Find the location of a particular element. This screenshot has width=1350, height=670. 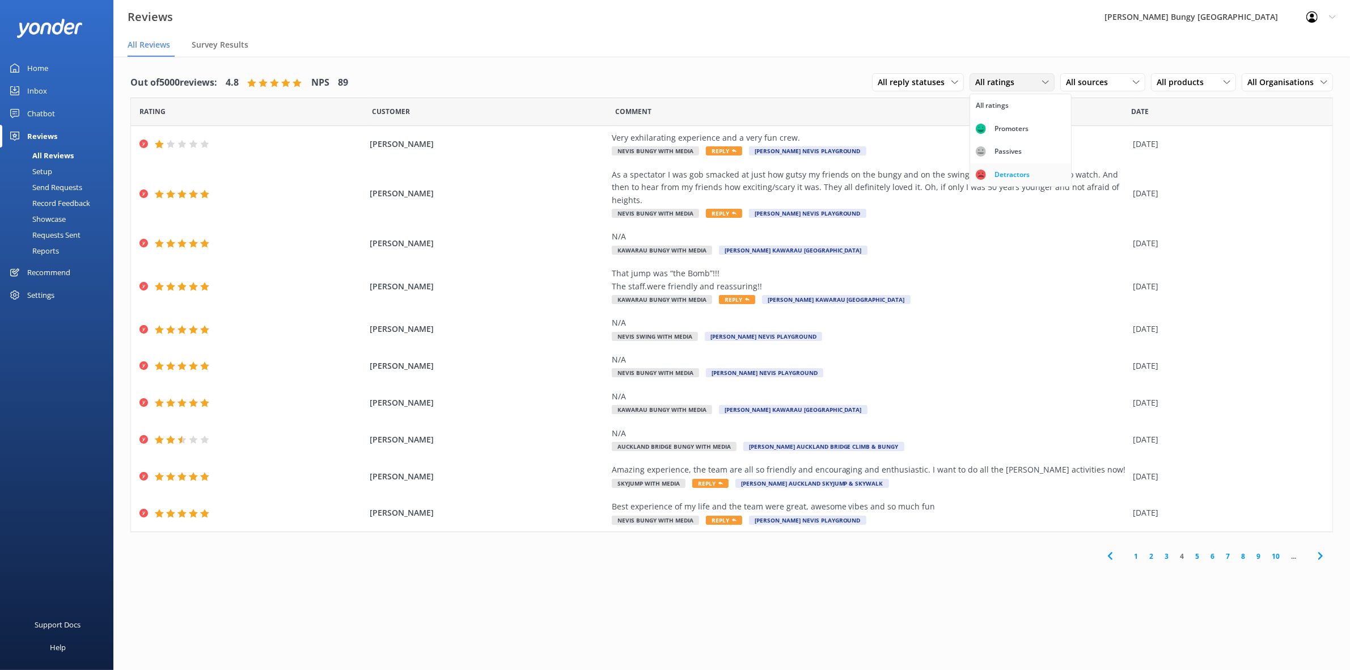

a: All Reviews is located at coordinates (60, 155).